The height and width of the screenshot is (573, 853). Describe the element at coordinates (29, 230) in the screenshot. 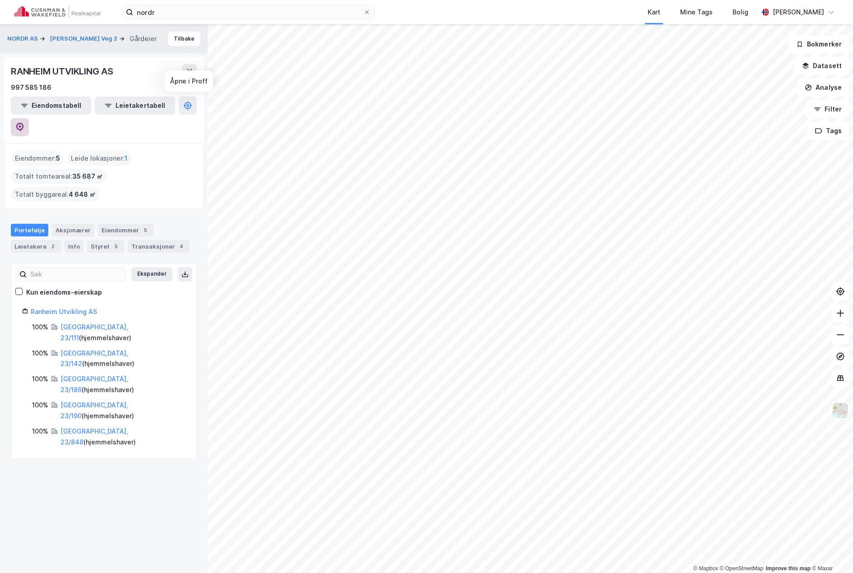

I see `div: Portefølje` at that location.